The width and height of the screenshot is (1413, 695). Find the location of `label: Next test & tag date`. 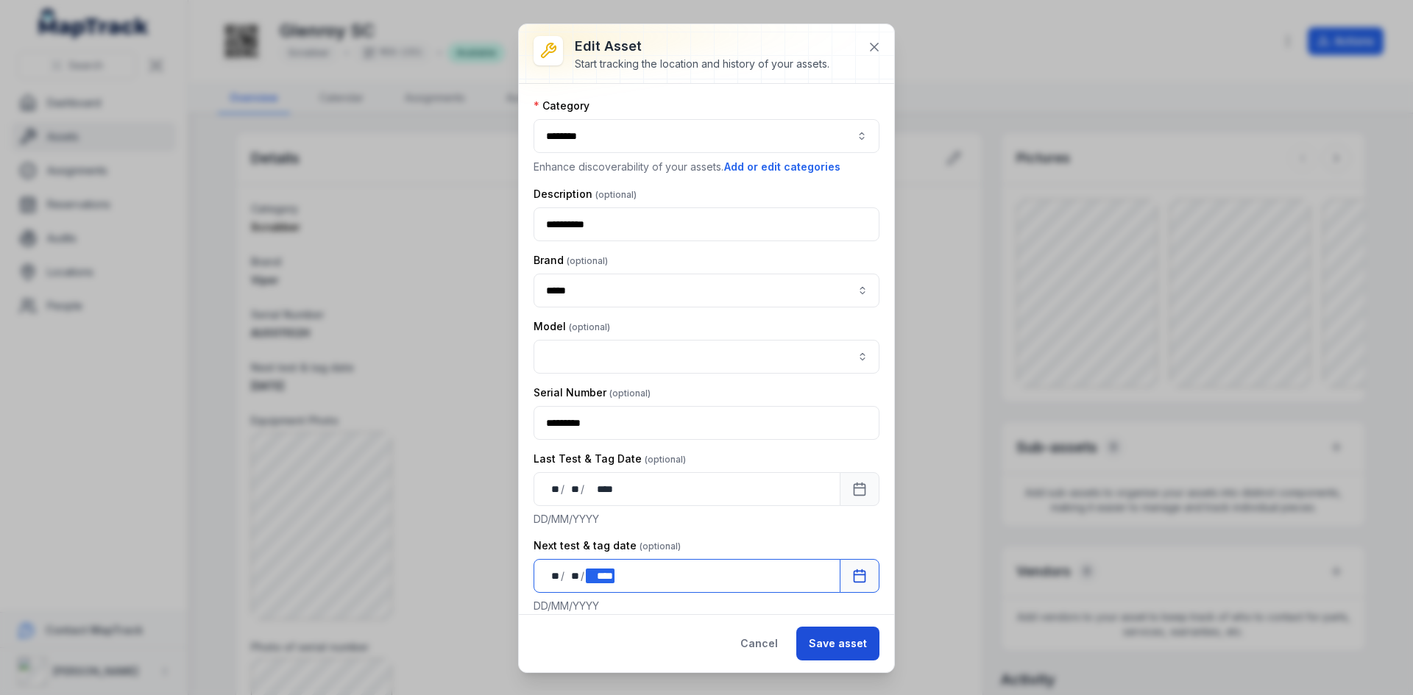

label: Next test & tag date is located at coordinates (607, 546).